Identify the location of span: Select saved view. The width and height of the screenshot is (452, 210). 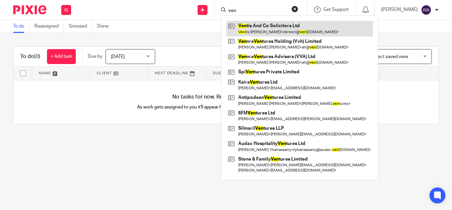
(390, 57).